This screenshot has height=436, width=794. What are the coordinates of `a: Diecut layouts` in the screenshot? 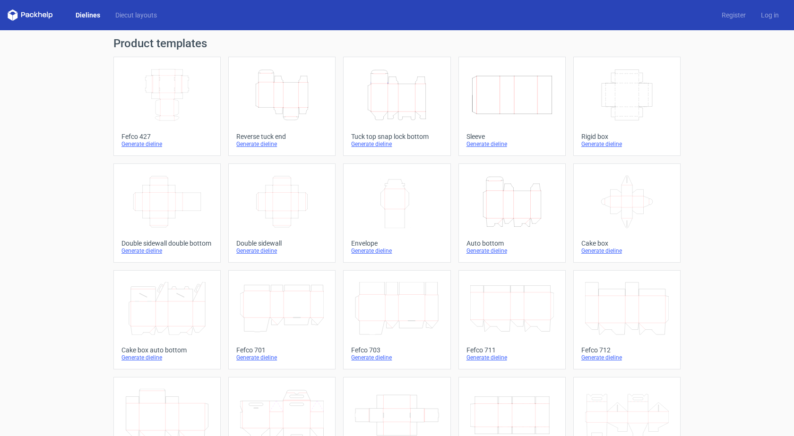 It's located at (136, 15).